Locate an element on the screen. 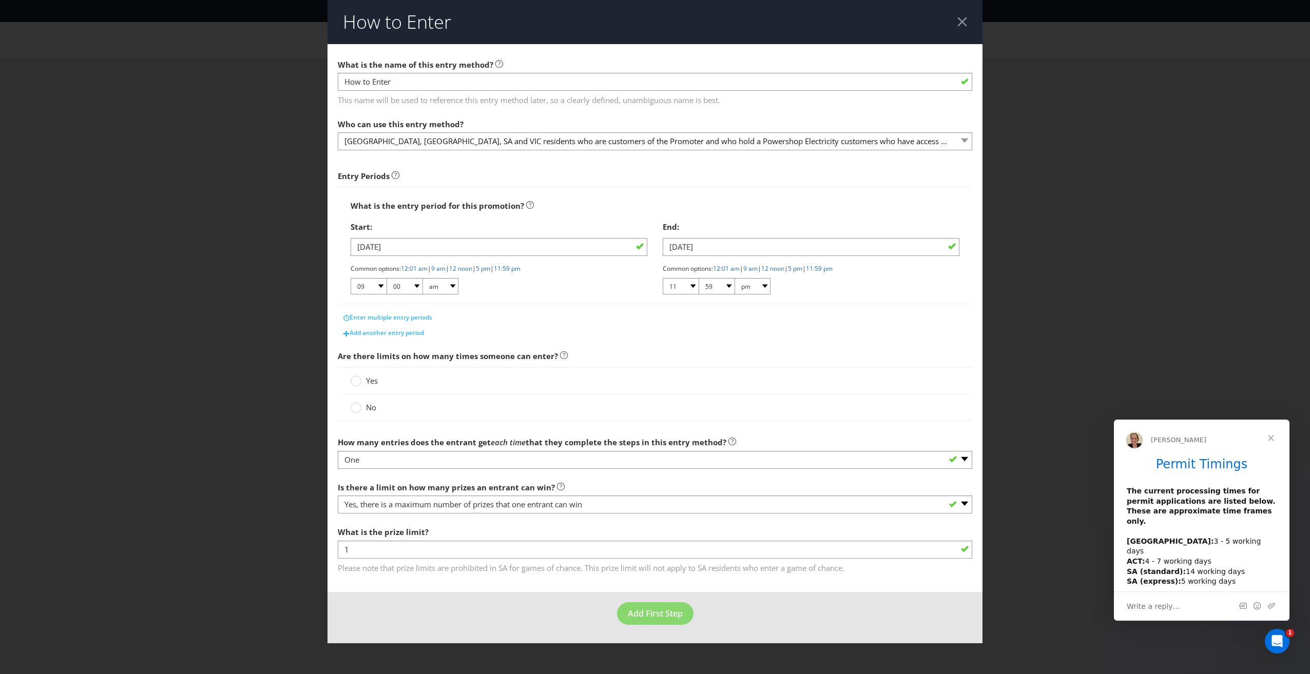 This screenshot has height=674, width=1310. span: What is the name of this entry method? is located at coordinates (415, 65).